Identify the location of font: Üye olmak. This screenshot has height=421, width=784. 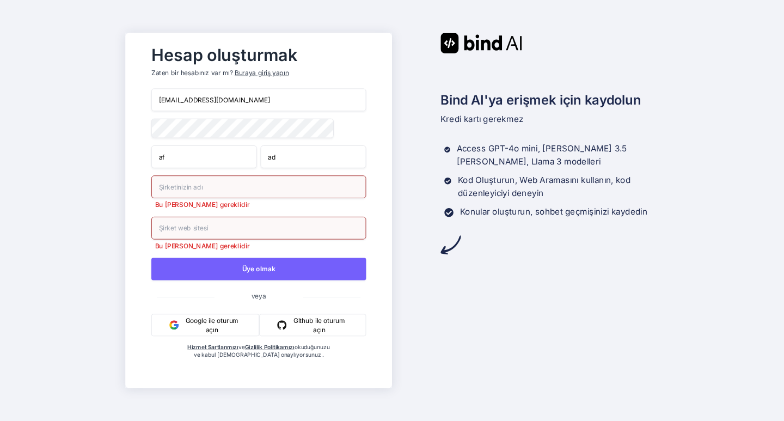
(258, 269).